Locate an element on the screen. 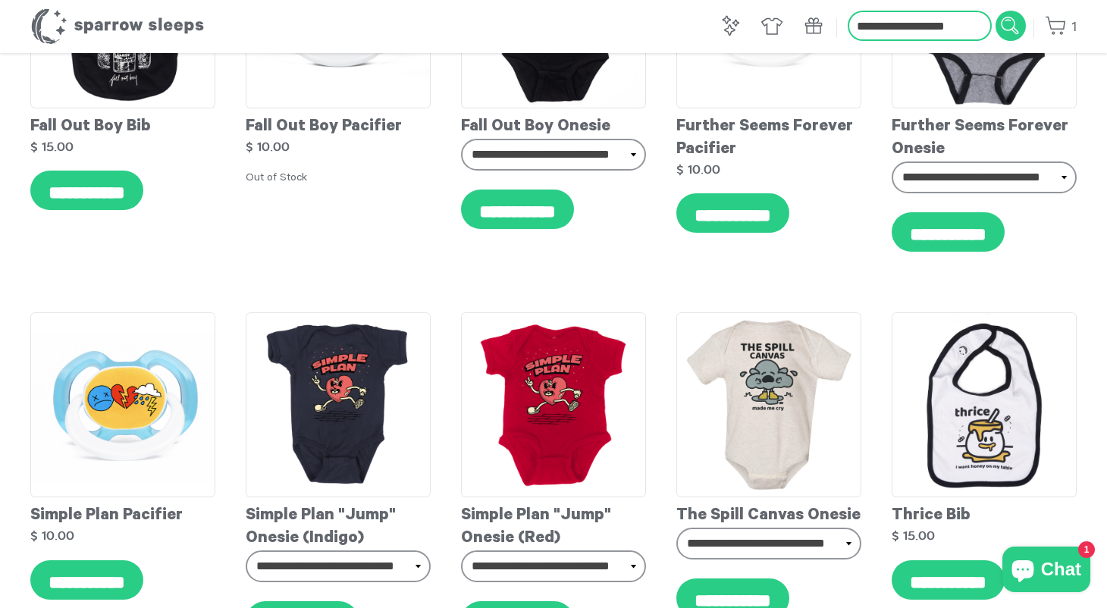  a: Gift Cards is located at coordinates (814, 28).